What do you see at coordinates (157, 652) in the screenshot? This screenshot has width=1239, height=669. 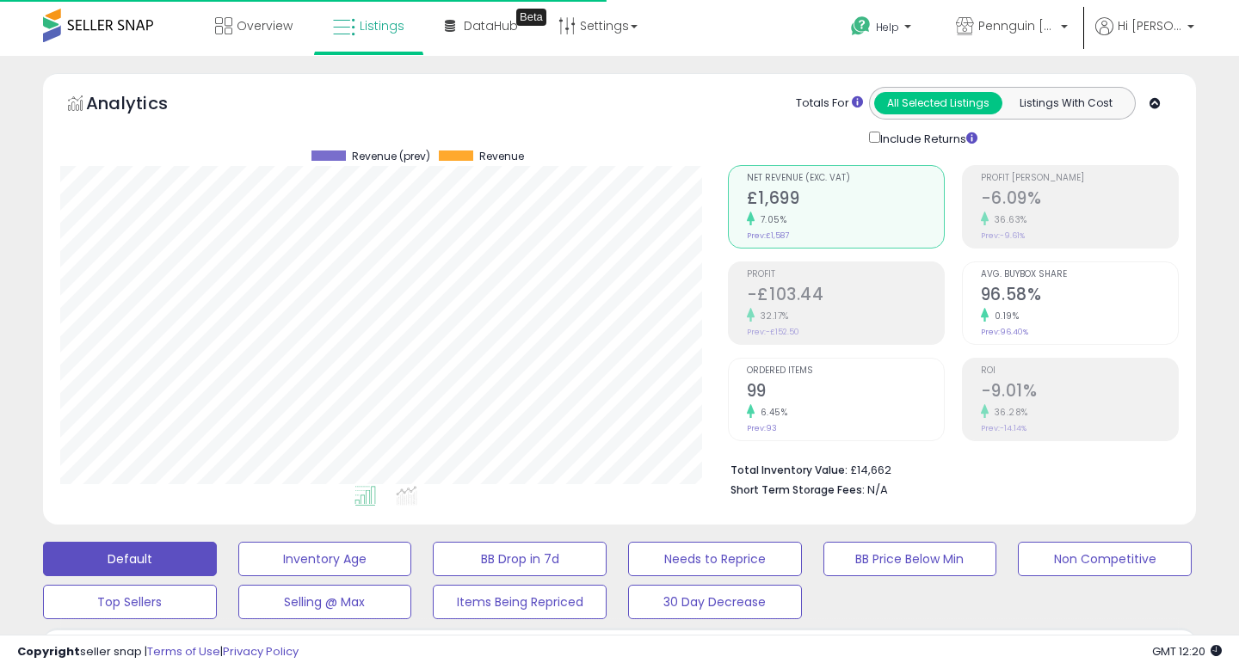 I see `div: seller snap | |` at bounding box center [157, 652].